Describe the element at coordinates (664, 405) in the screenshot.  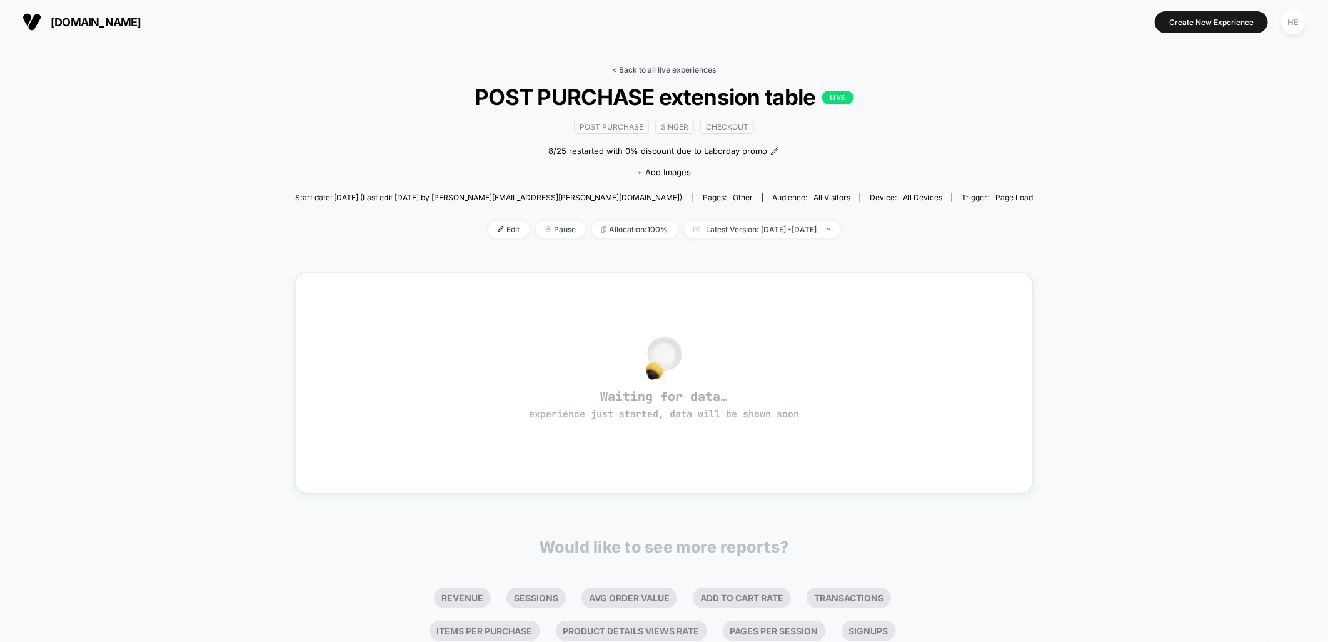
I see `span: Waiting for data…` at that location.